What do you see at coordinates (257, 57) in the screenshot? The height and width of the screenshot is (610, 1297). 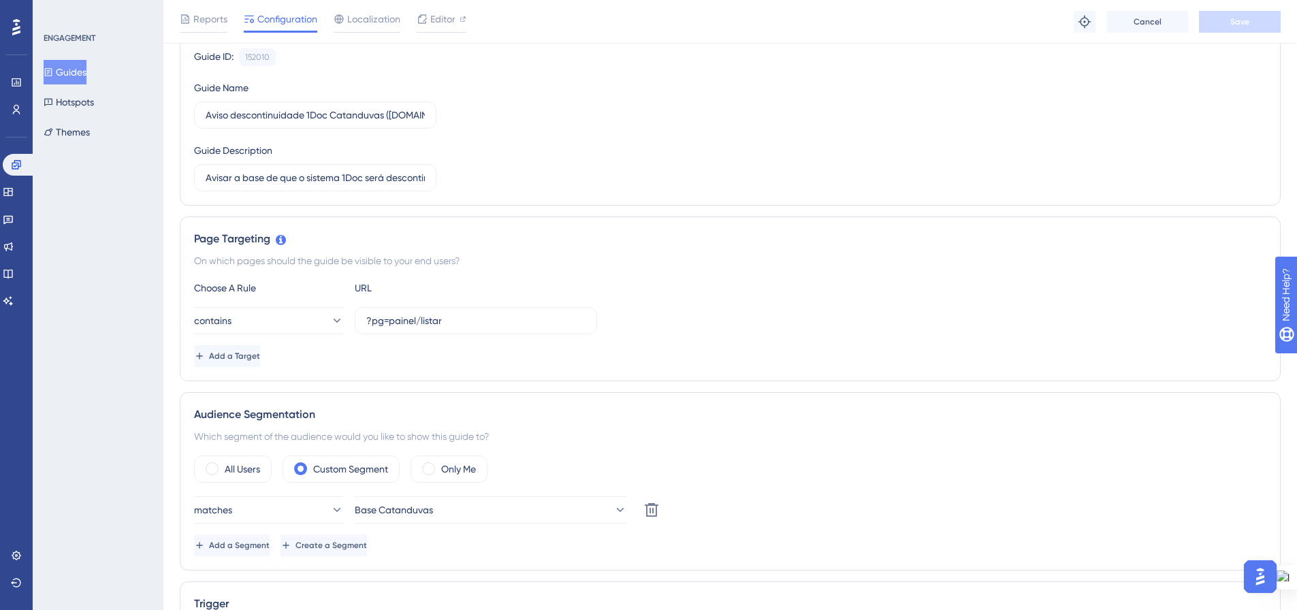 I see `div: 152010` at bounding box center [257, 57].